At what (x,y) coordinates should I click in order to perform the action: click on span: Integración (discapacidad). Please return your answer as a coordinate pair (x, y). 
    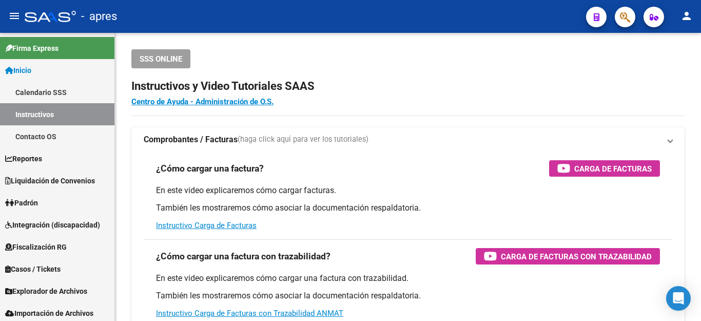
    Looking at the image, I should click on (52, 225).